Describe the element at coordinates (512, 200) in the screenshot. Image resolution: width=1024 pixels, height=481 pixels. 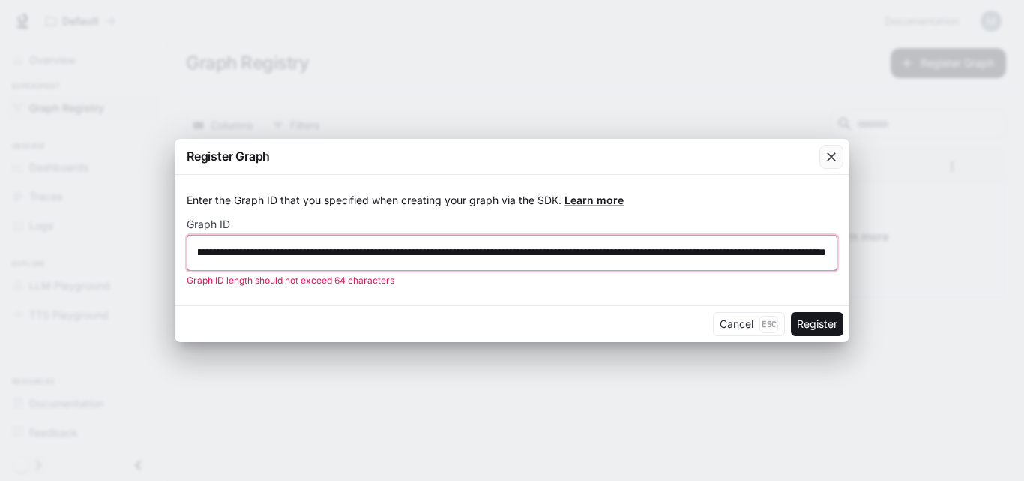
I see `p: Enter the Graph ID that you specified when creating your graph via the SDK.` at that location.